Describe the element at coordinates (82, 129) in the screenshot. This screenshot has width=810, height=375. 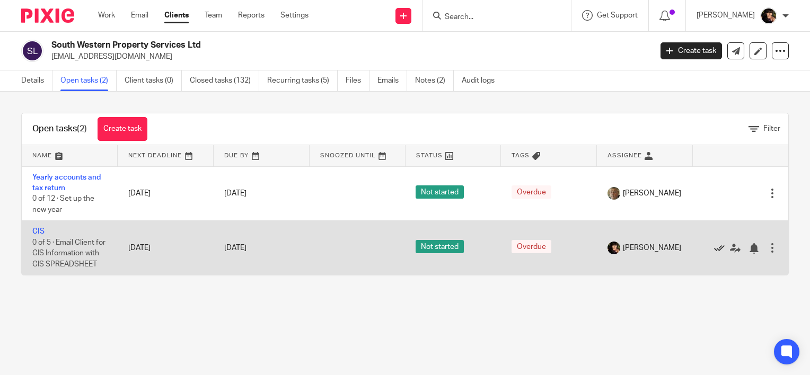
I see `span: (2)` at that location.